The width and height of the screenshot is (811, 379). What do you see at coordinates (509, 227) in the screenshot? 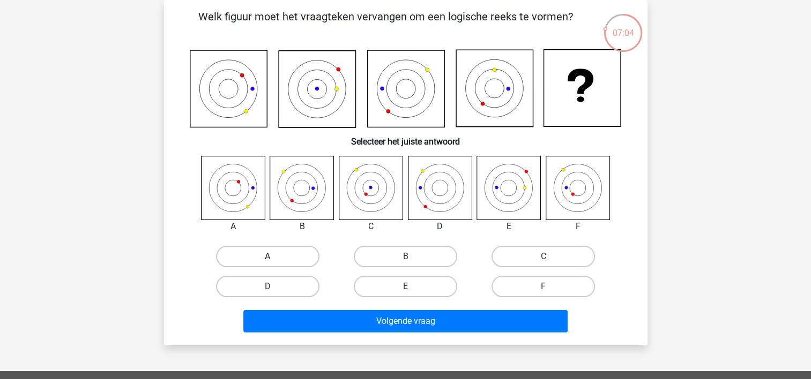
I see `div: E` at bounding box center [509, 227].